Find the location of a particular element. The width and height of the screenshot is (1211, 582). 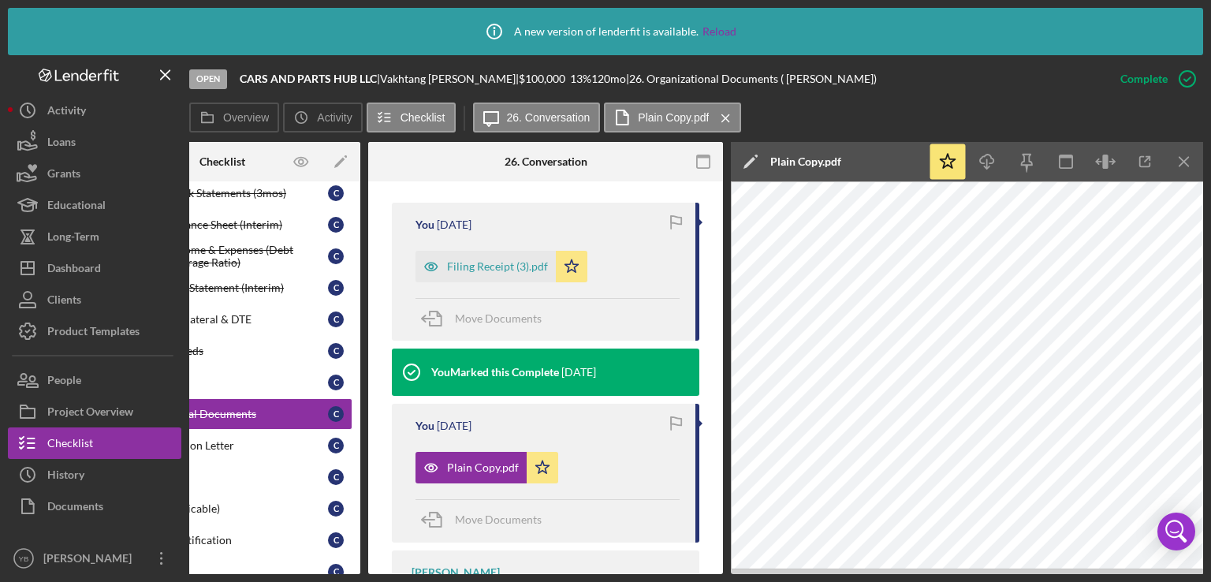

time: 2025-09-18 13:49 is located at coordinates (454, 225).